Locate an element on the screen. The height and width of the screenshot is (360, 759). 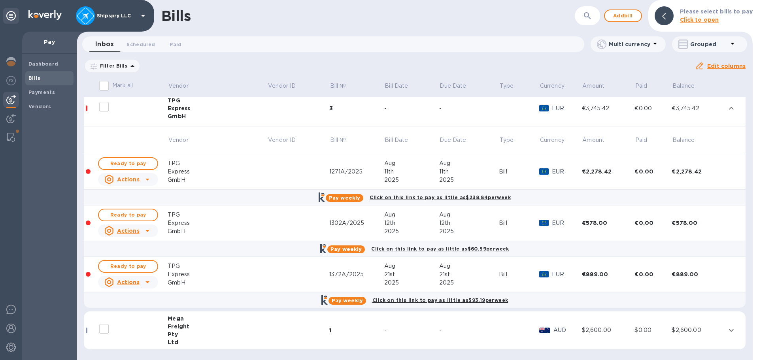
b: Click on this link to pay as little as $60.59 per week is located at coordinates (440, 249).